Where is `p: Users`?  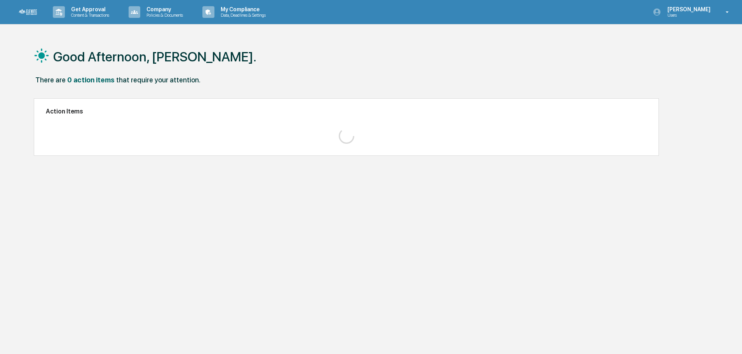 p: Users is located at coordinates (687, 15).